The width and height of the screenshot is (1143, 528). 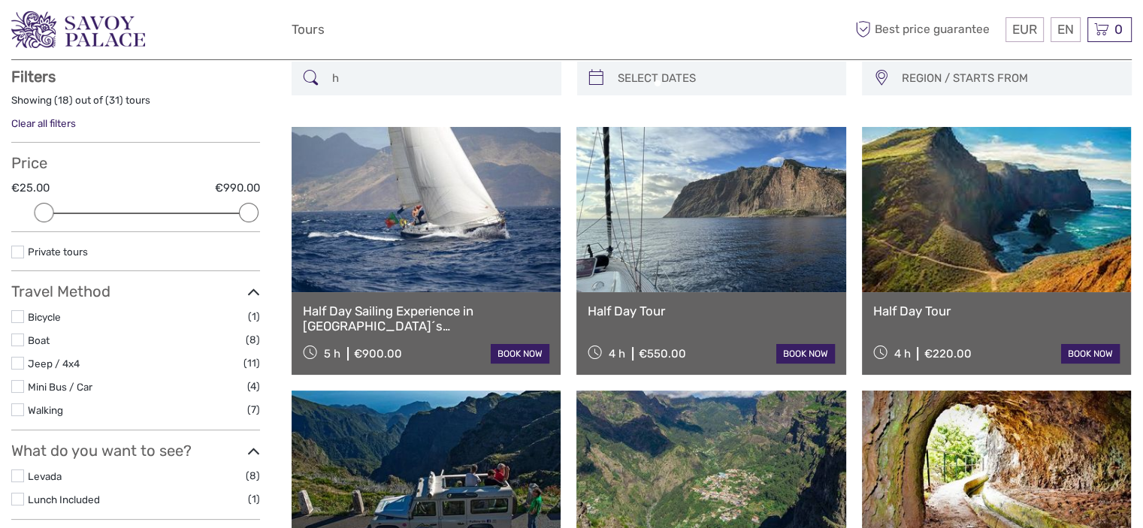 What do you see at coordinates (182, 32) in the screenshot?
I see `button: Open LiveChat chat widget` at bounding box center [182, 32].